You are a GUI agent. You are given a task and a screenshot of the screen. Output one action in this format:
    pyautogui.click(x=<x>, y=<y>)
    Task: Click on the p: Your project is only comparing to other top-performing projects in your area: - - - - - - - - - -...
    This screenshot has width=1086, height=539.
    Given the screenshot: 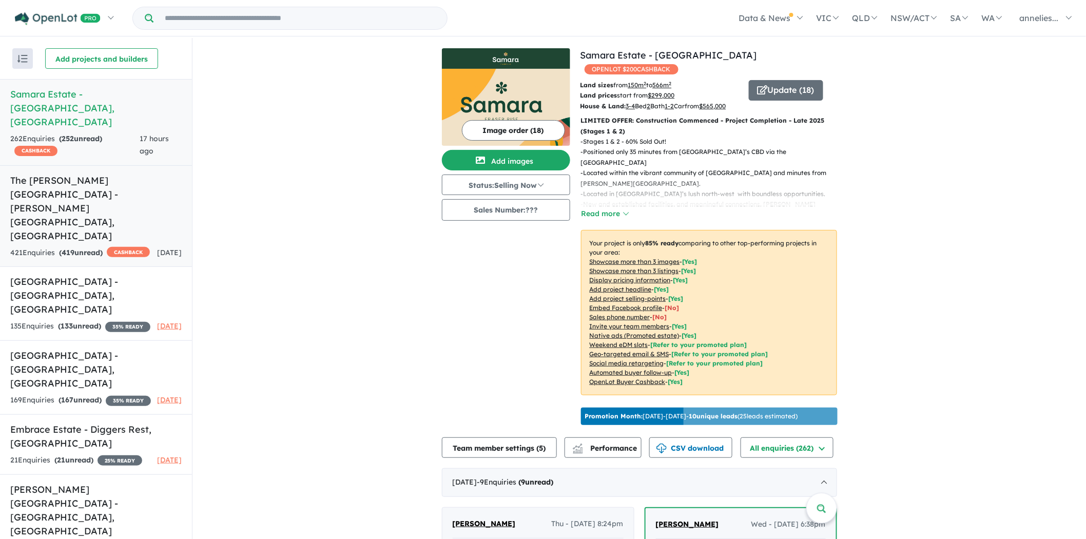 What is the action you would take?
    pyautogui.click(x=709, y=312)
    